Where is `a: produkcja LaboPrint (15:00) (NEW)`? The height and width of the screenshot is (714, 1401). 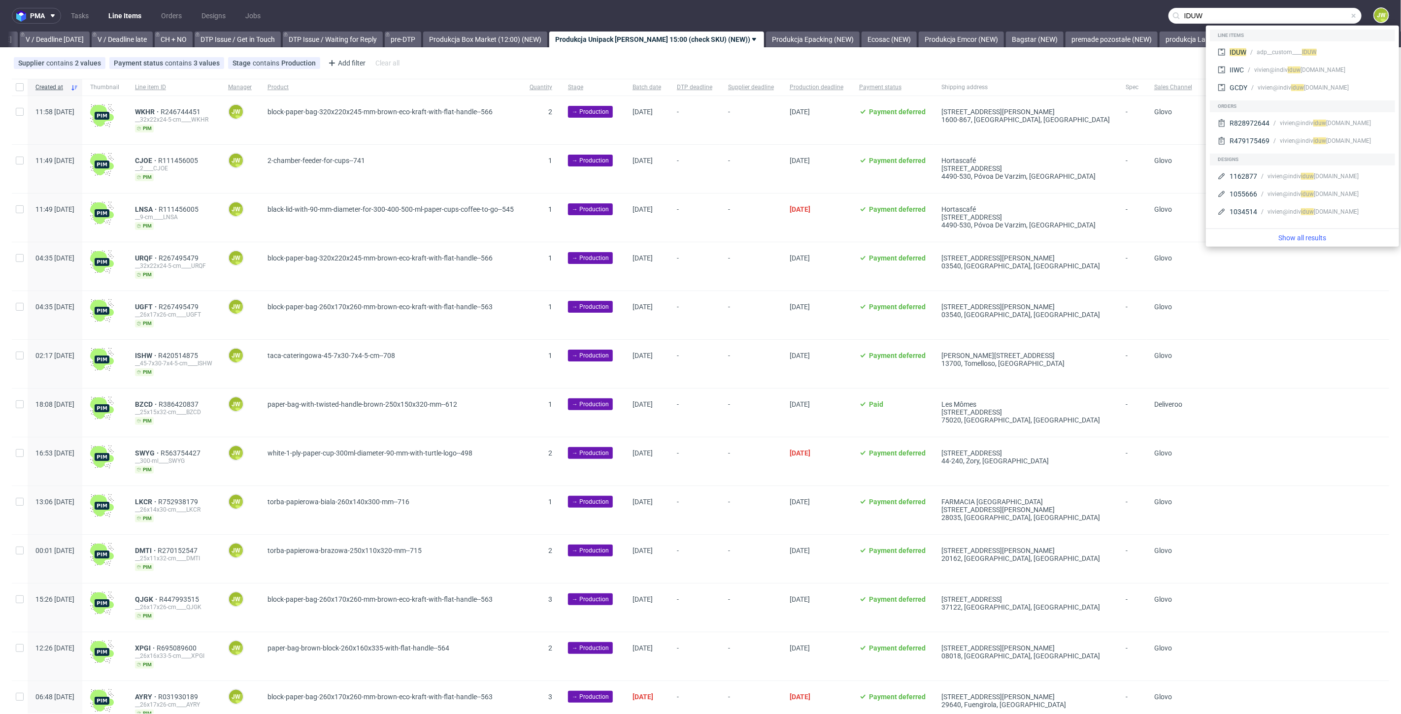 a: produkcja LaboPrint (15:00) (NEW) is located at coordinates (1219, 39).